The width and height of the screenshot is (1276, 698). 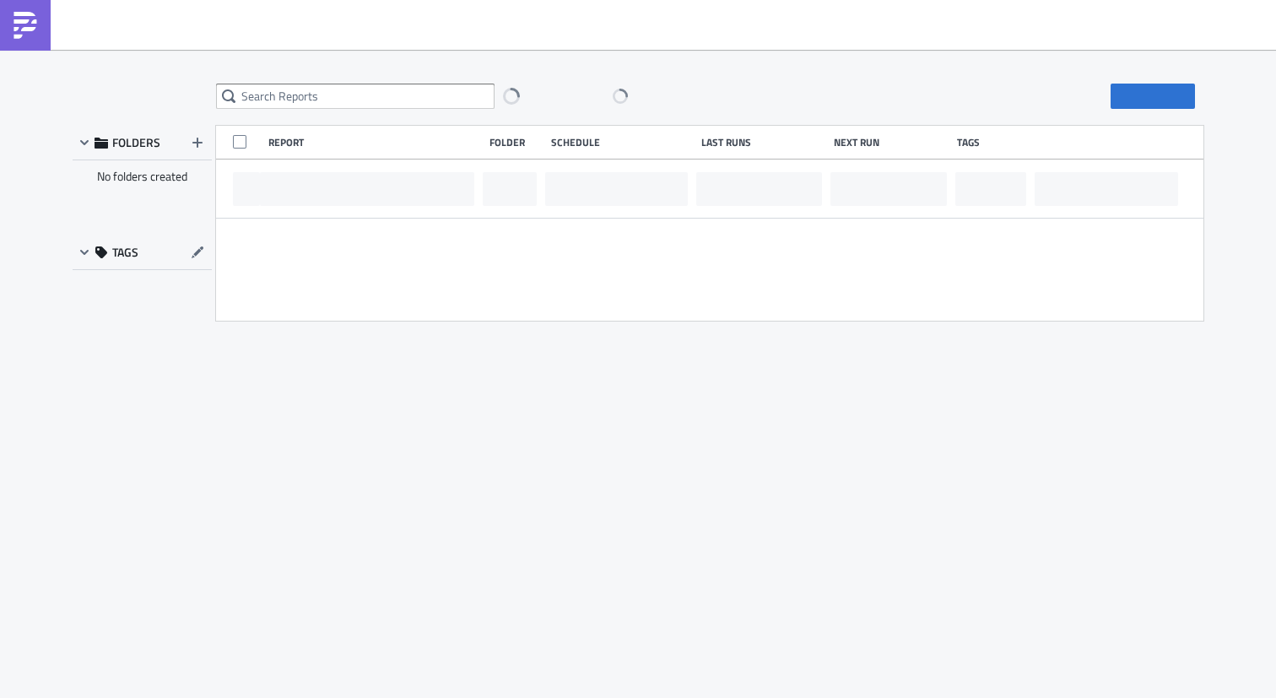 What do you see at coordinates (992, 142) in the screenshot?
I see `div: Tags` at bounding box center [992, 142].